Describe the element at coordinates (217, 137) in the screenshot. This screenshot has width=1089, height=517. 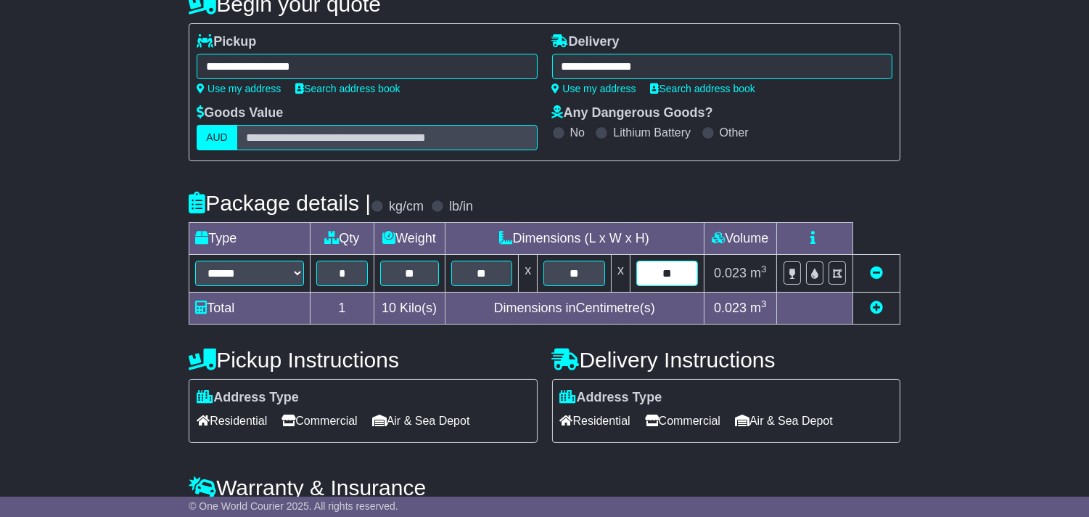
I see `label: AUD` at that location.